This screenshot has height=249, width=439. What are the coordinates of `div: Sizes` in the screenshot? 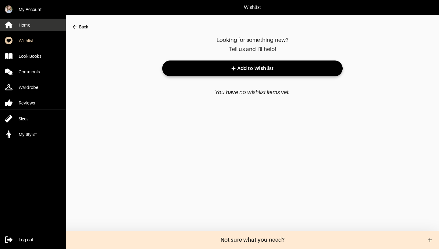 It's located at (23, 119).